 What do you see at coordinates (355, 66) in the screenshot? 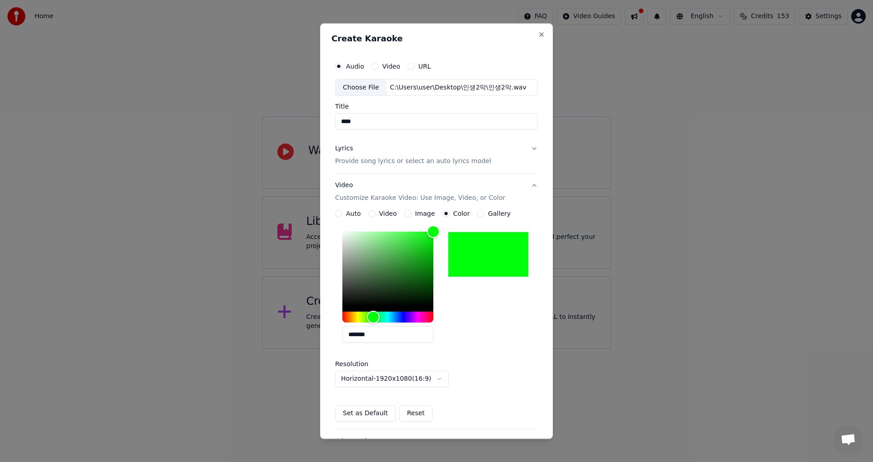
I see `label: Audio` at bounding box center [355, 66].